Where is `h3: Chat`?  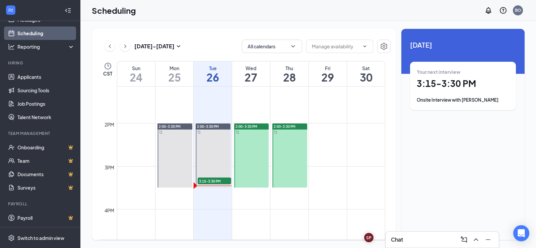
h3: Chat is located at coordinates (397, 239).